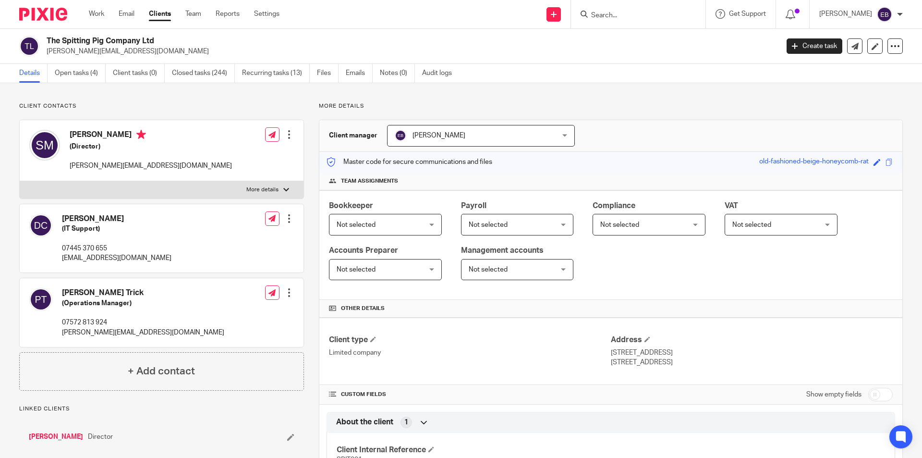 This screenshot has width=922, height=458. I want to click on h5: (Operations Manager), so click(143, 303).